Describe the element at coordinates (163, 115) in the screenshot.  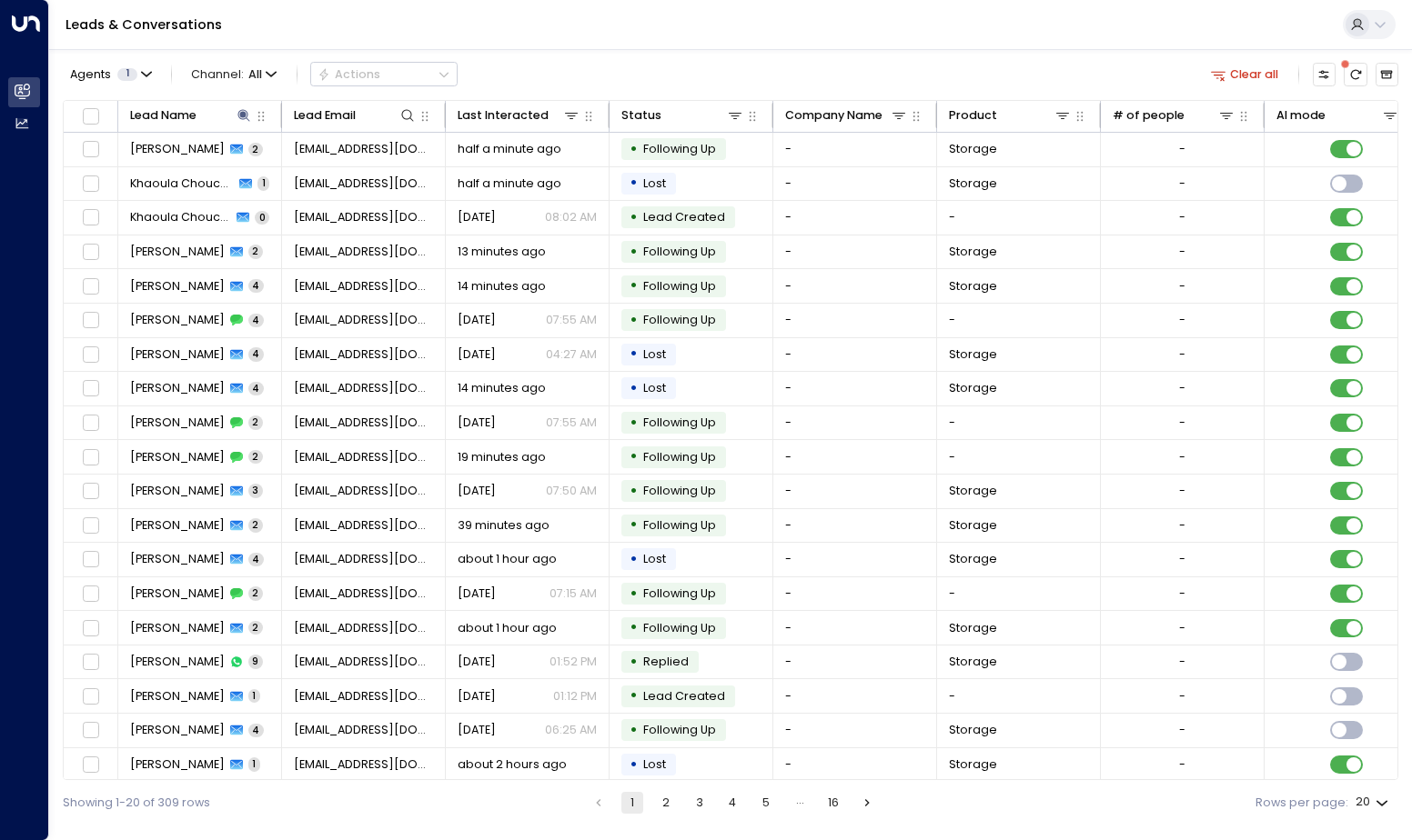
I see `div: Lead Name` at that location.